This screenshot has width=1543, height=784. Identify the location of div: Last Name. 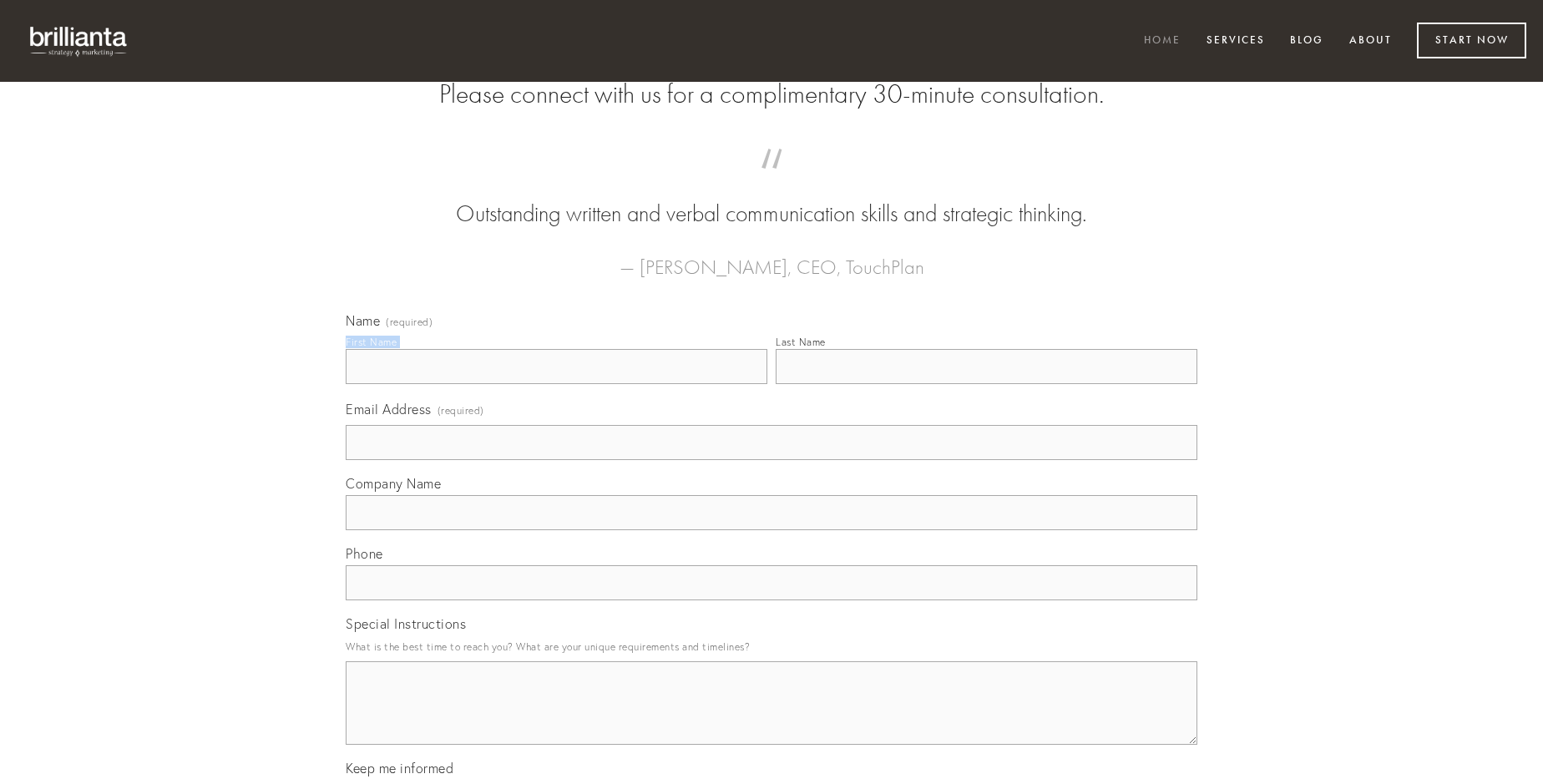
(801, 341).